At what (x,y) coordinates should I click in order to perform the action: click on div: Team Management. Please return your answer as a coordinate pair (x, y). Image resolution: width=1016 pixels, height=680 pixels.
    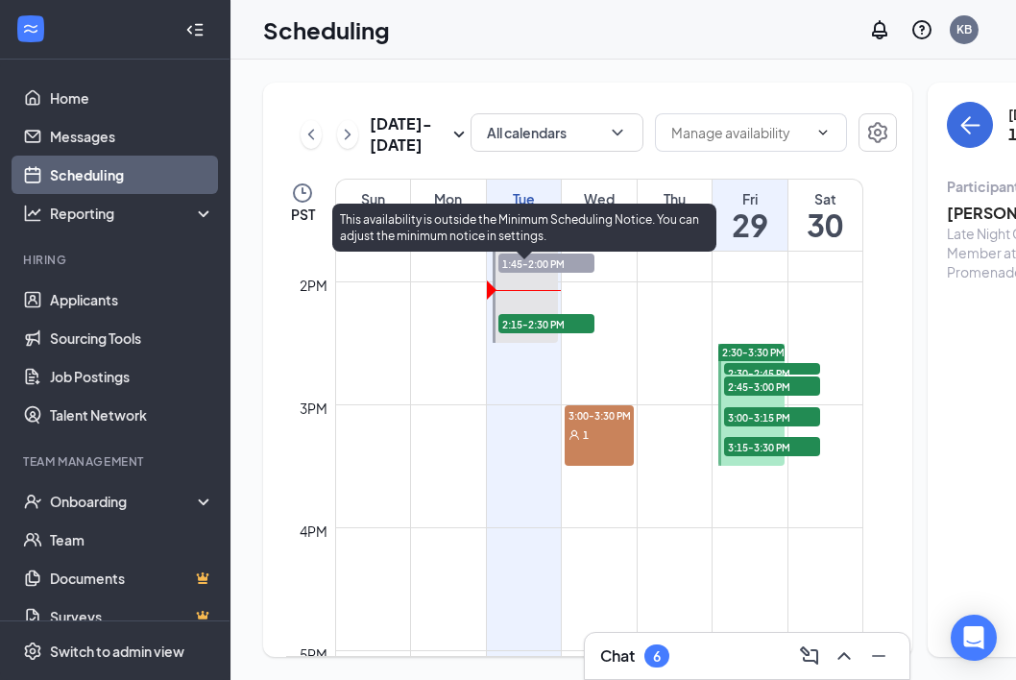
    Looking at the image, I should click on (116, 461).